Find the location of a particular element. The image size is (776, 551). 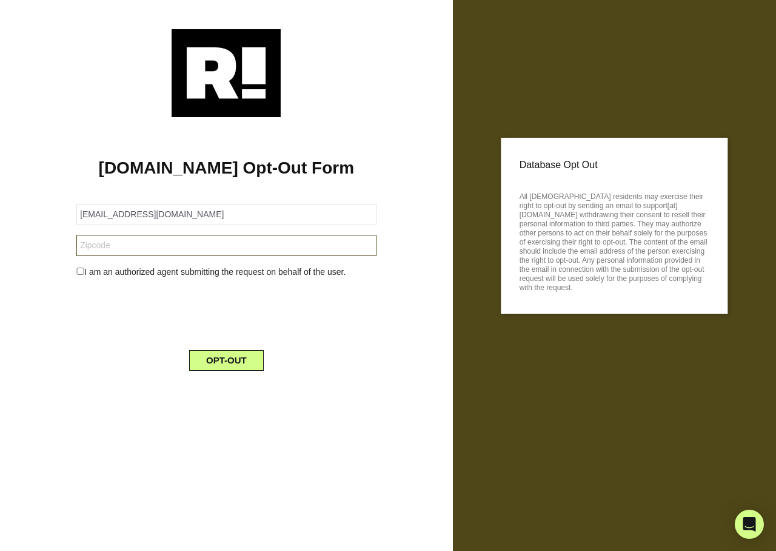

div: Open Intercom Messenger is located at coordinates (750, 524).